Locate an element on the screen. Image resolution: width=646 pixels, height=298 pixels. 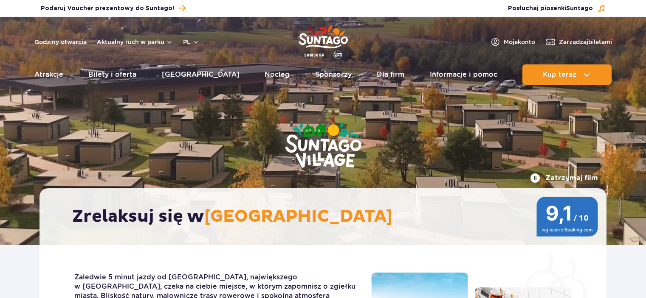
button: pl is located at coordinates (191, 42).